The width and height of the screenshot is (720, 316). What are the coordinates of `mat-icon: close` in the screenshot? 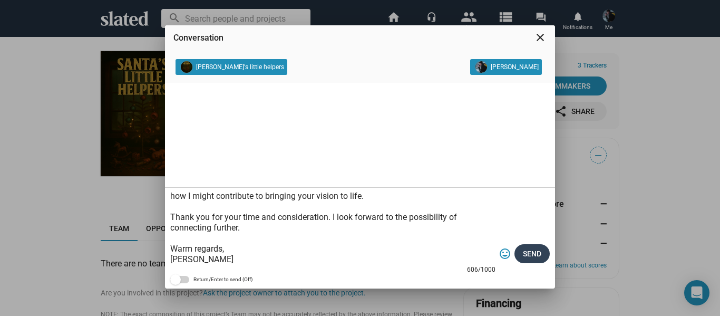 It's located at (540, 37).